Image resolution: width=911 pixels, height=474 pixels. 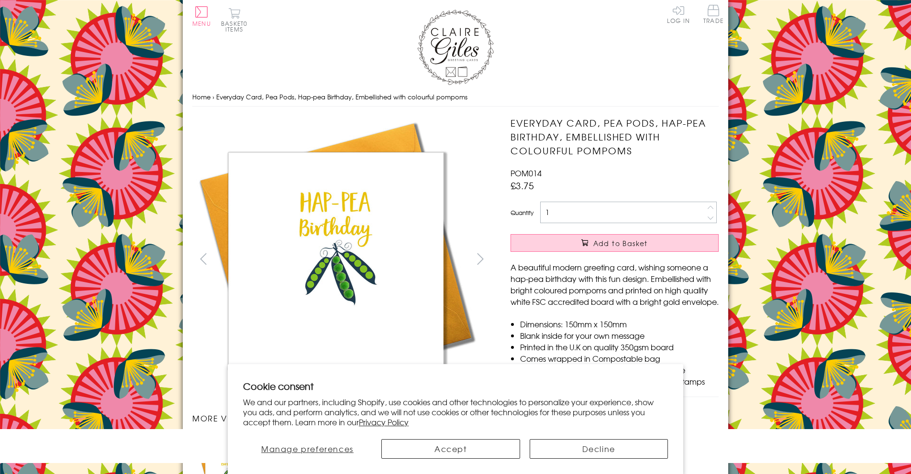 I want to click on h2: Cookie consent, so click(x=455, y=386).